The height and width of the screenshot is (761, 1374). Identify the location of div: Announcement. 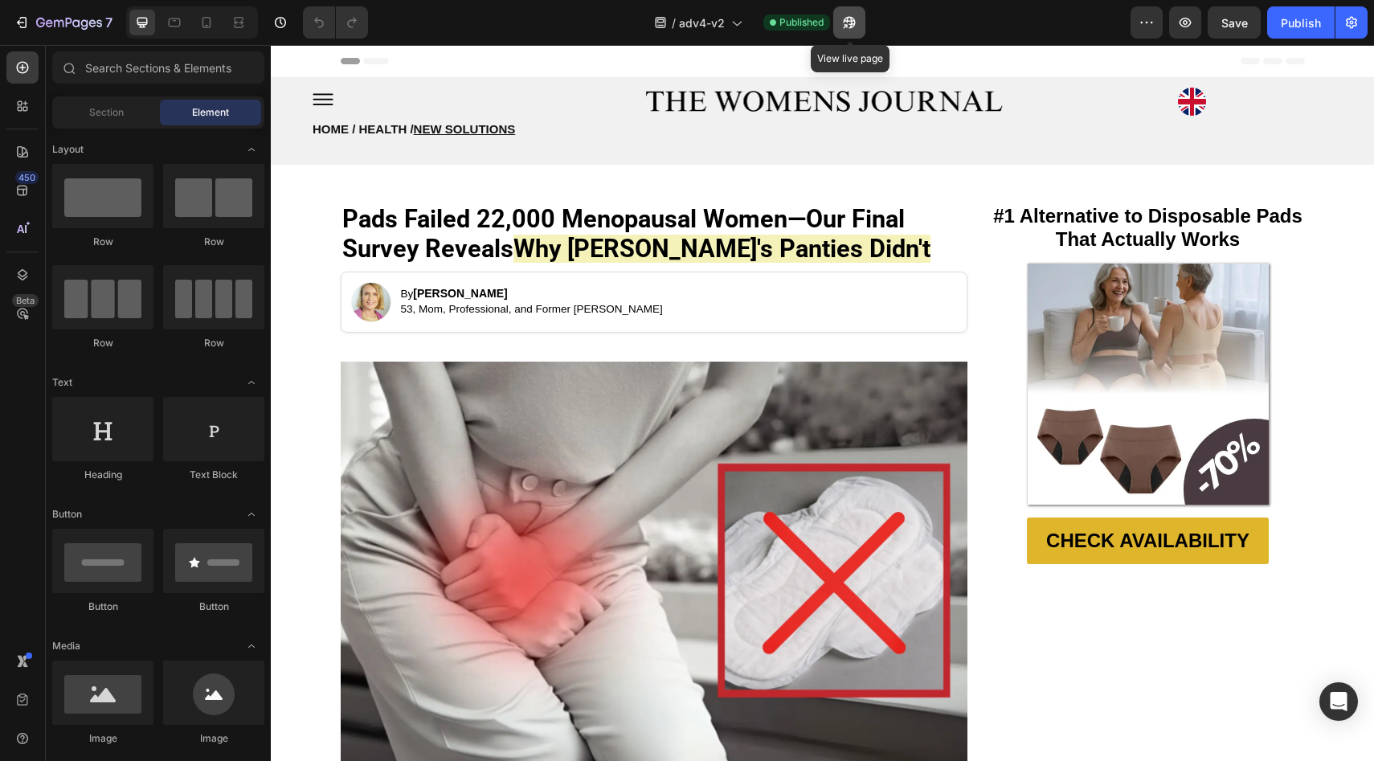
(687, 89).